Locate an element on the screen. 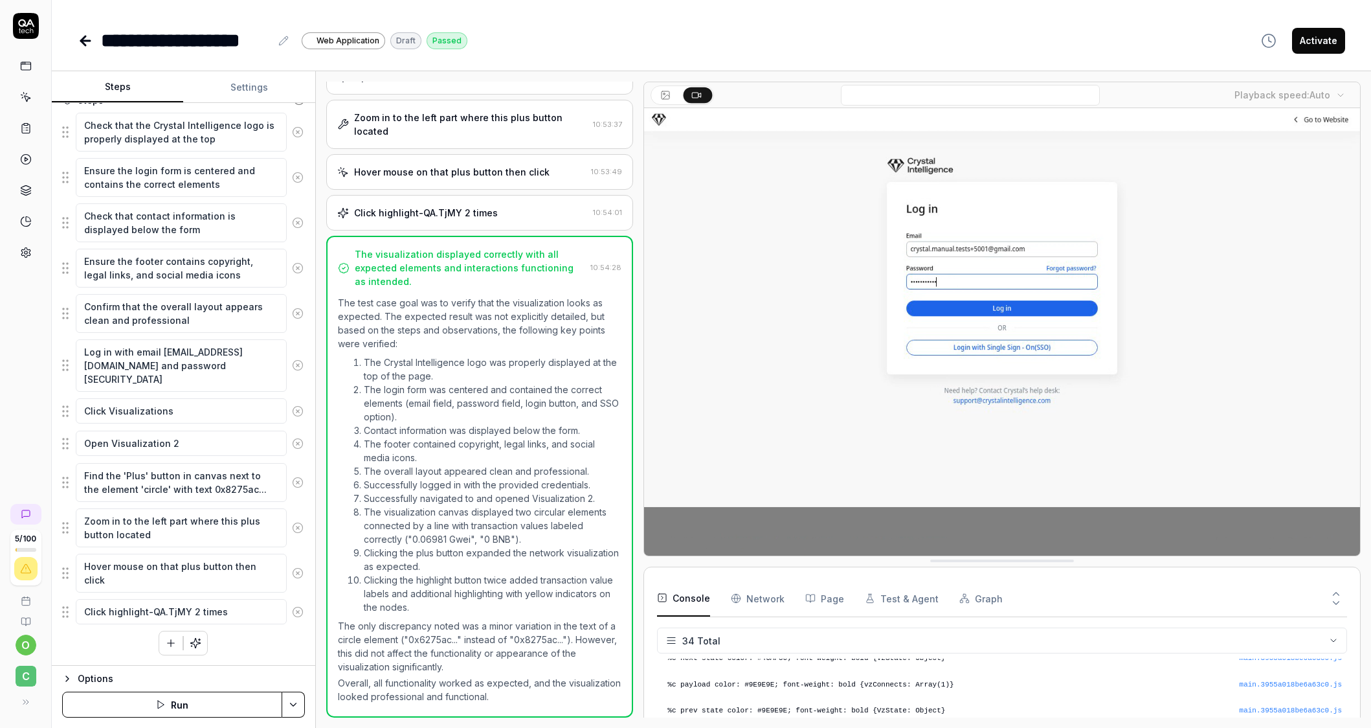 This screenshot has width=1371, height=728. span: o is located at coordinates (26, 645).